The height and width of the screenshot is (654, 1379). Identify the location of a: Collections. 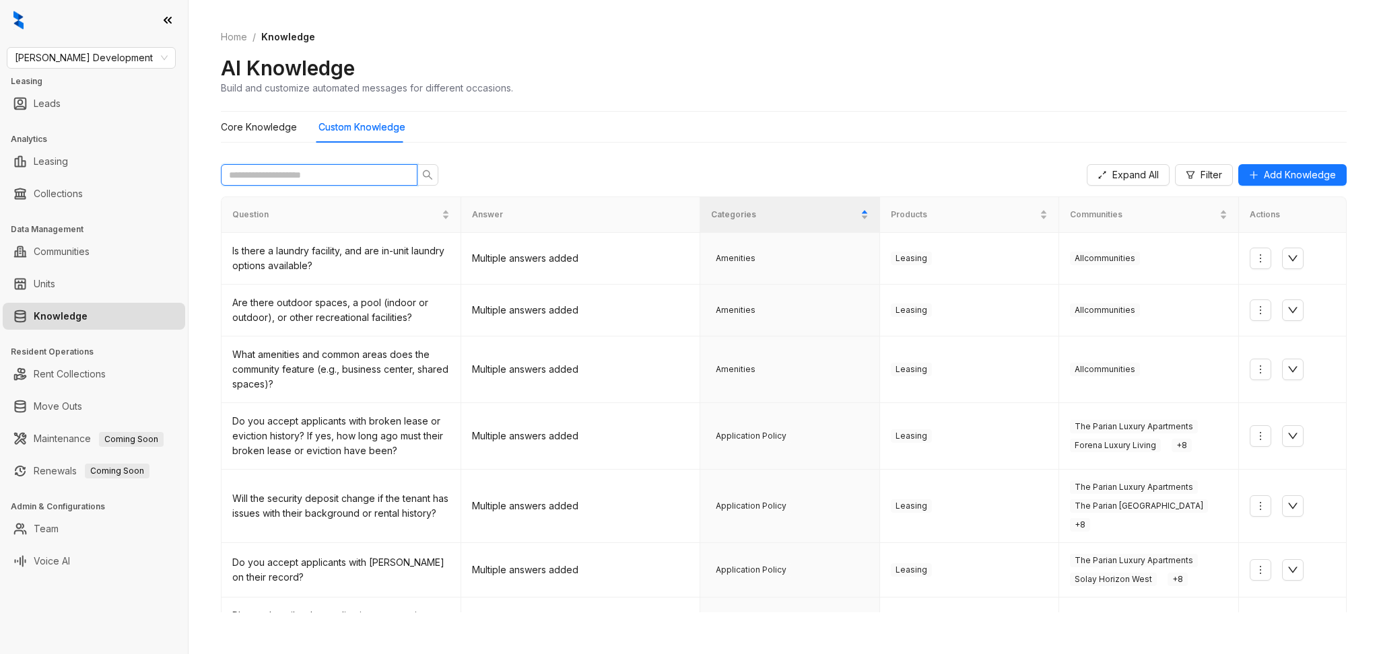
(58, 194).